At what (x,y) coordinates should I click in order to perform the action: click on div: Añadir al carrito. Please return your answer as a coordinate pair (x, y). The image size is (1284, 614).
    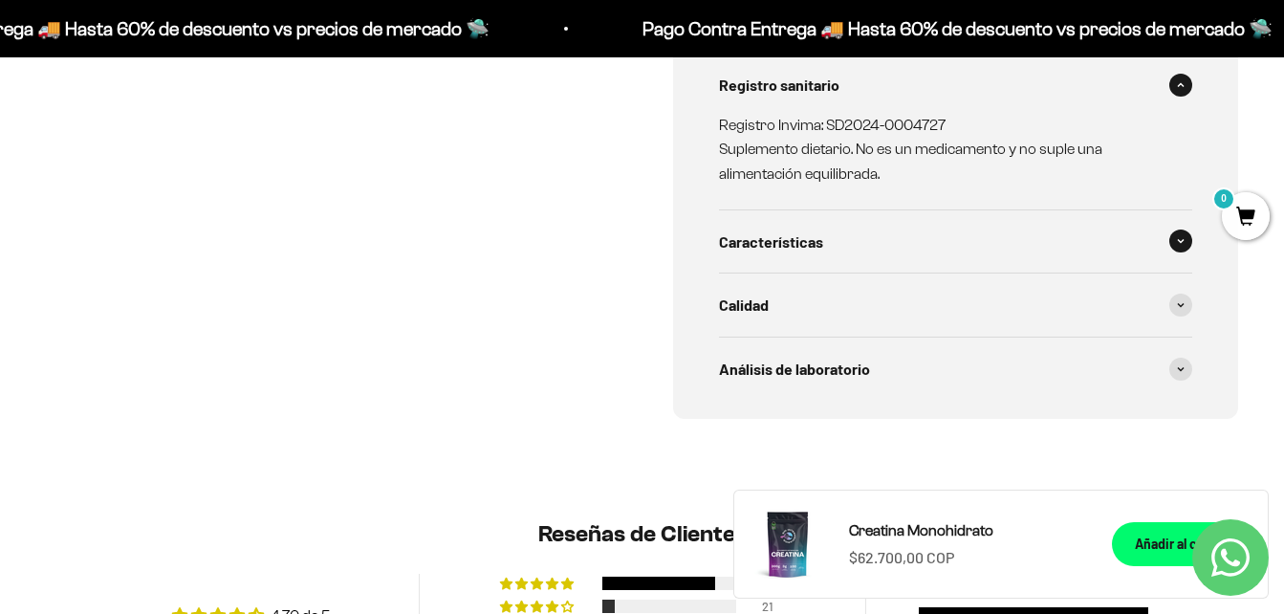
    Looking at the image, I should click on (1182, 544).